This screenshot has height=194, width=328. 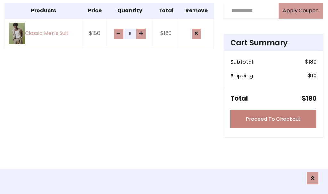 What do you see at coordinates (242, 75) in the screenshot?
I see `h6: Shipping` at bounding box center [242, 75].